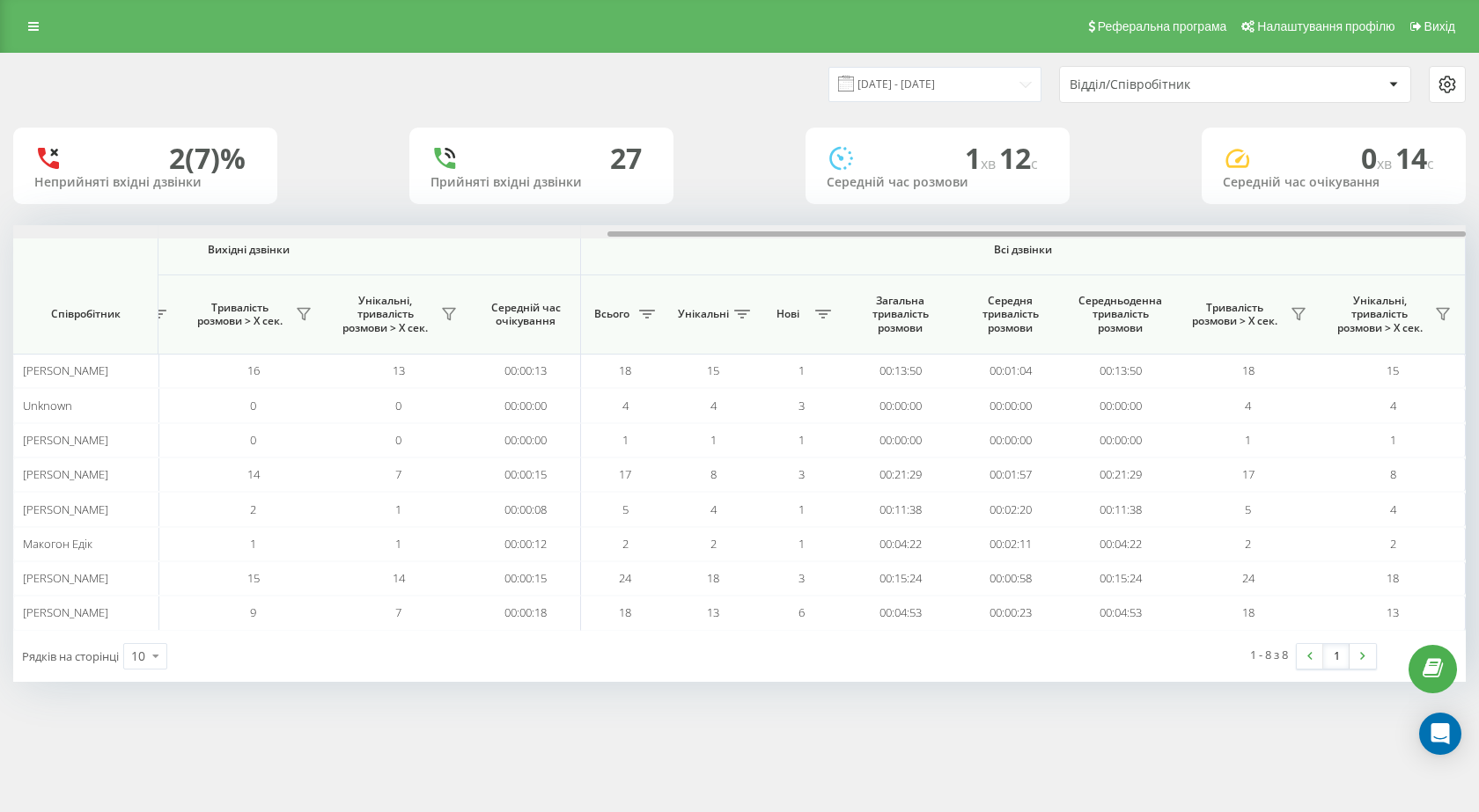  Describe the element at coordinates (1023, 250) in the screenshot. I see `span: Всі дзвінки` at that location.